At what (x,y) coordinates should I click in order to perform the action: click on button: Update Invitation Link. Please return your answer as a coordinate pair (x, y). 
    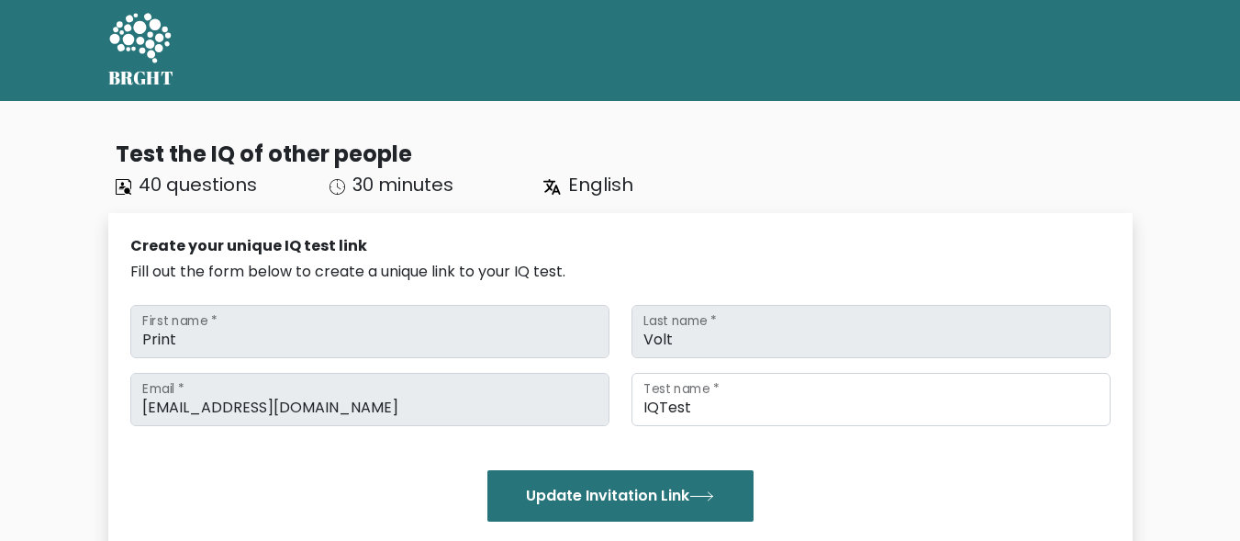
    Looking at the image, I should click on (621, 496).